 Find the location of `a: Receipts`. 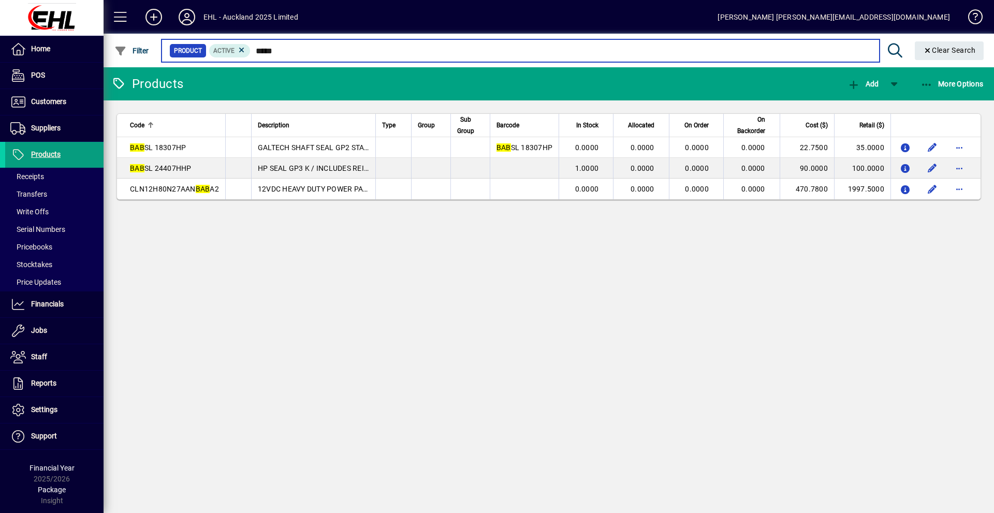

a: Receipts is located at coordinates (54, 177).